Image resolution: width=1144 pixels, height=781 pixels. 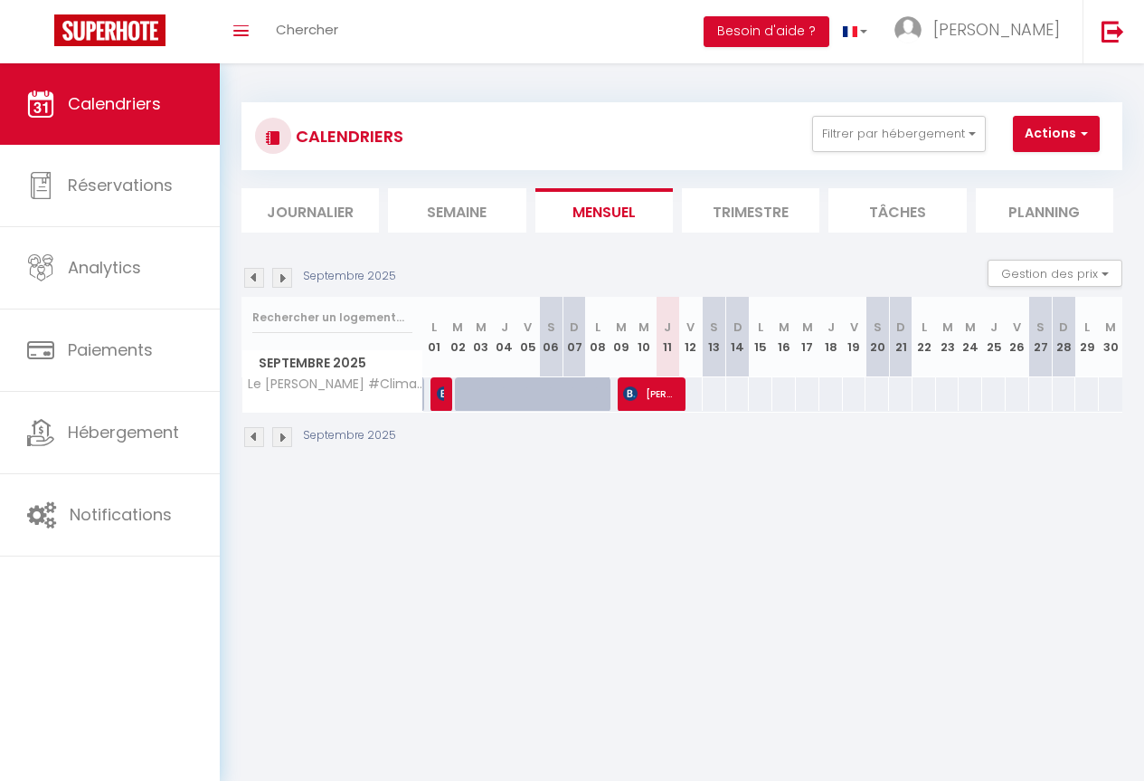 What do you see at coordinates (114, 103) in the screenshot?
I see `span: Calendriers` at bounding box center [114, 103].